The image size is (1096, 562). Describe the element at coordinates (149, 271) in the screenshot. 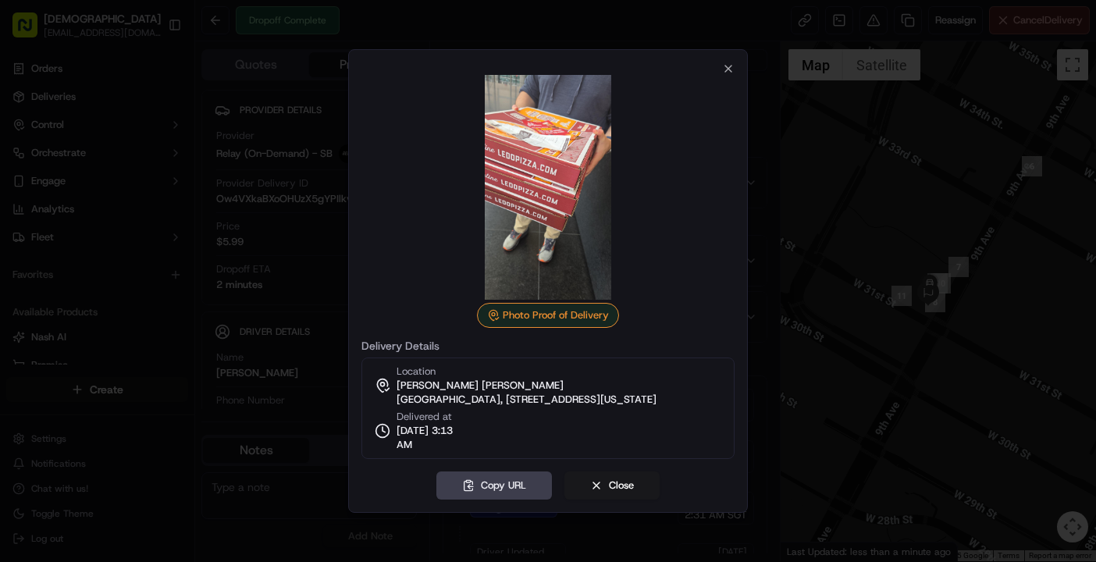

I see `a: Powered byPylon` at that location.